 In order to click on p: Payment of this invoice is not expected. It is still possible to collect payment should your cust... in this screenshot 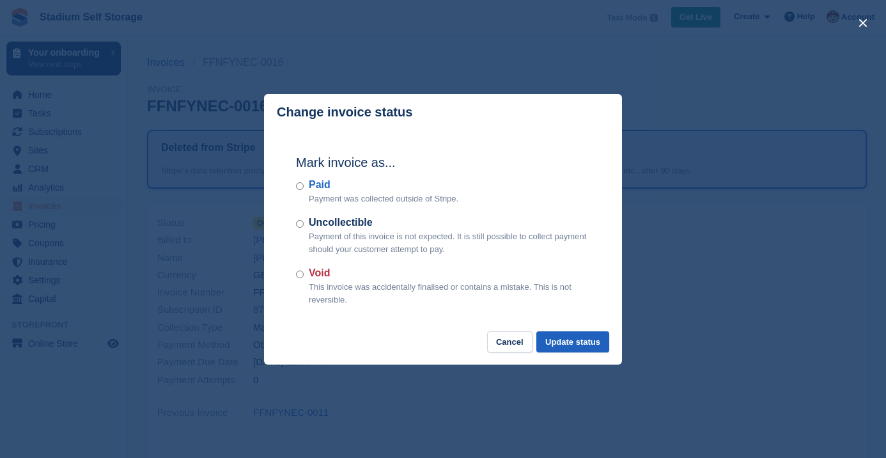, I will do `click(450, 242)`.